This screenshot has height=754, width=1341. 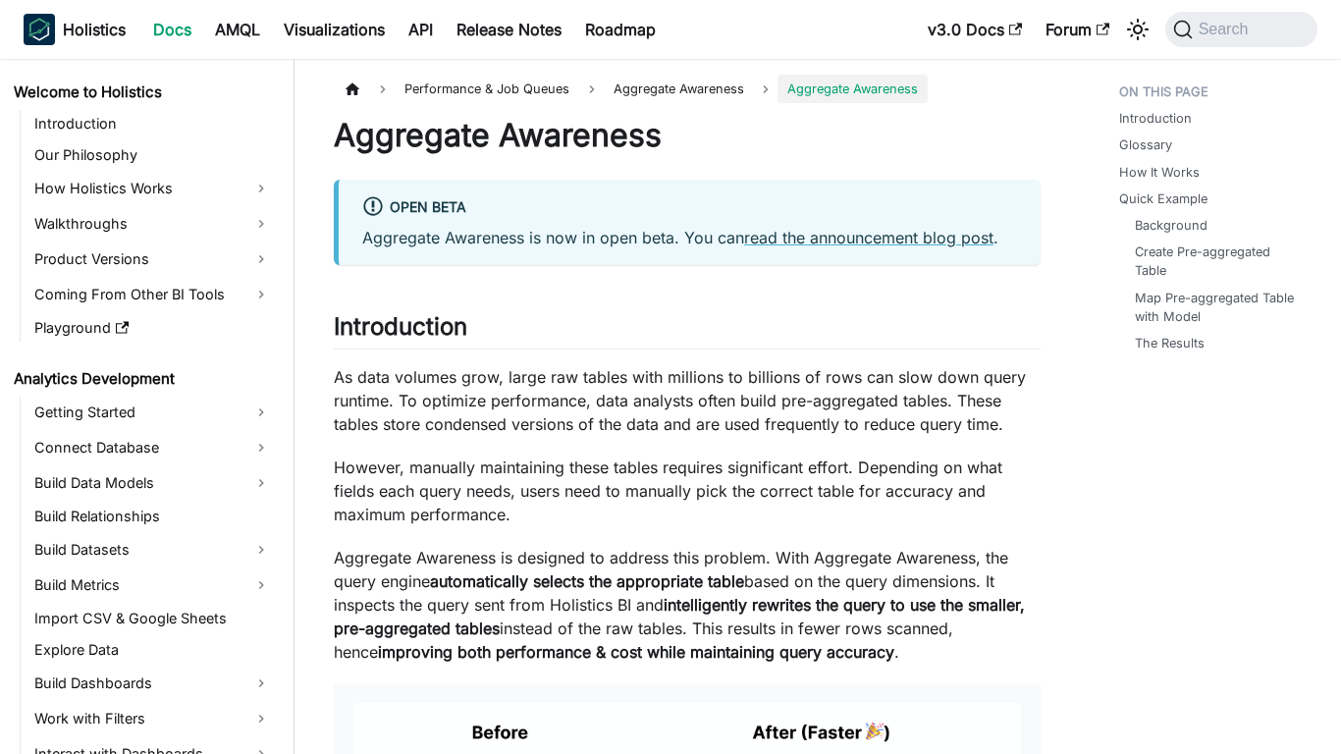 I want to click on a: Map Pre-aggregated Table with Model, so click(x=1219, y=307).